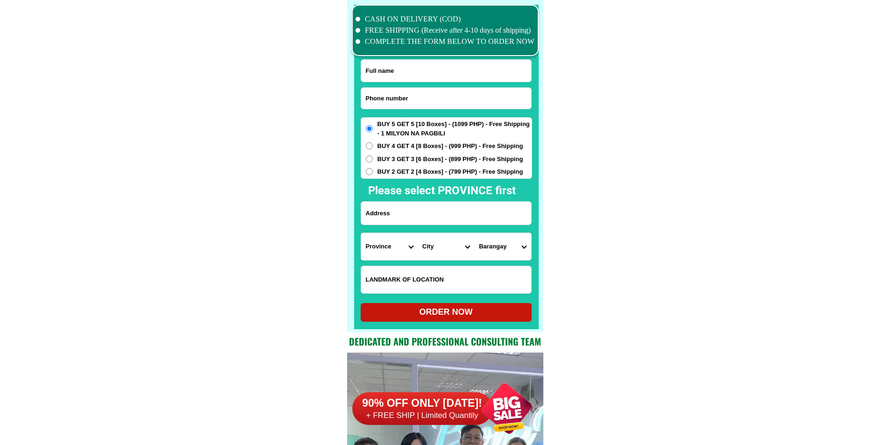  I want to click on h6: + FREE SHIP | Limited Quantily, so click(422, 416).